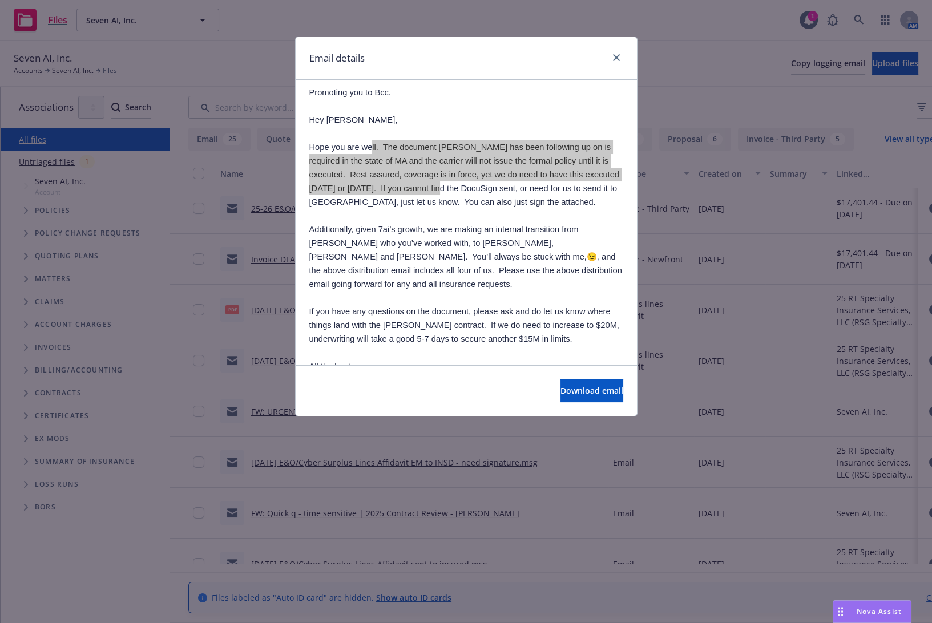 This screenshot has width=932, height=623. I want to click on a: close, so click(616, 58).